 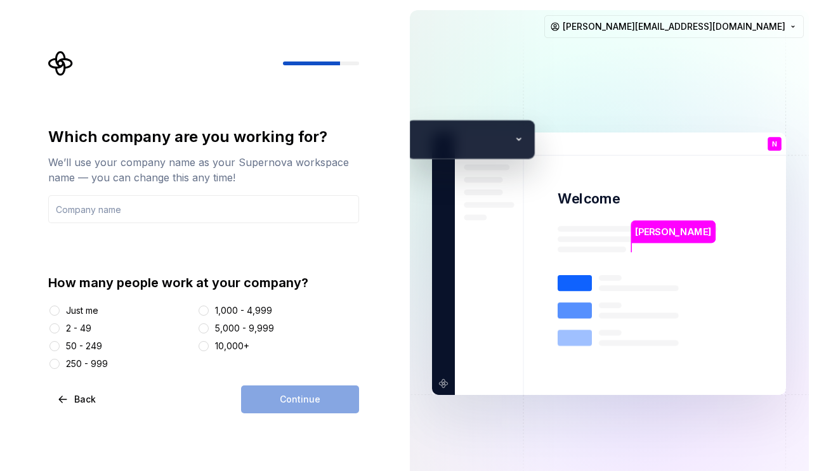 What do you see at coordinates (244, 311) in the screenshot?
I see `div: 1,000 - 4,999` at bounding box center [244, 311].